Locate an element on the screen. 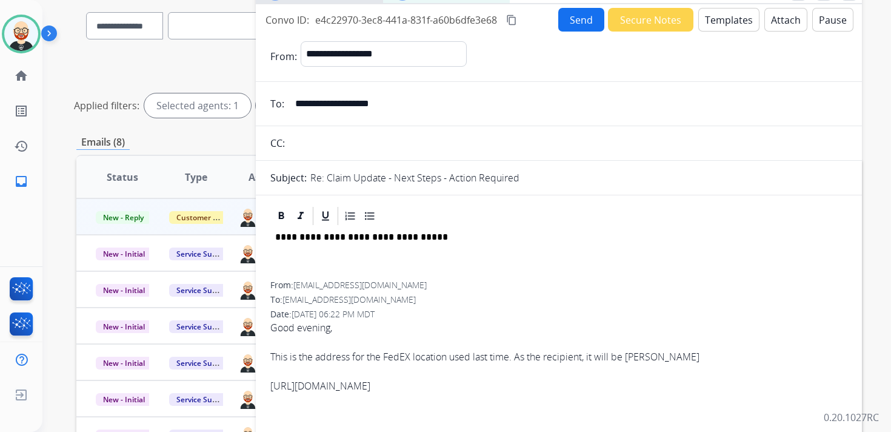 This screenshot has width=891, height=432. span: Assignee is located at coordinates (270, 177).